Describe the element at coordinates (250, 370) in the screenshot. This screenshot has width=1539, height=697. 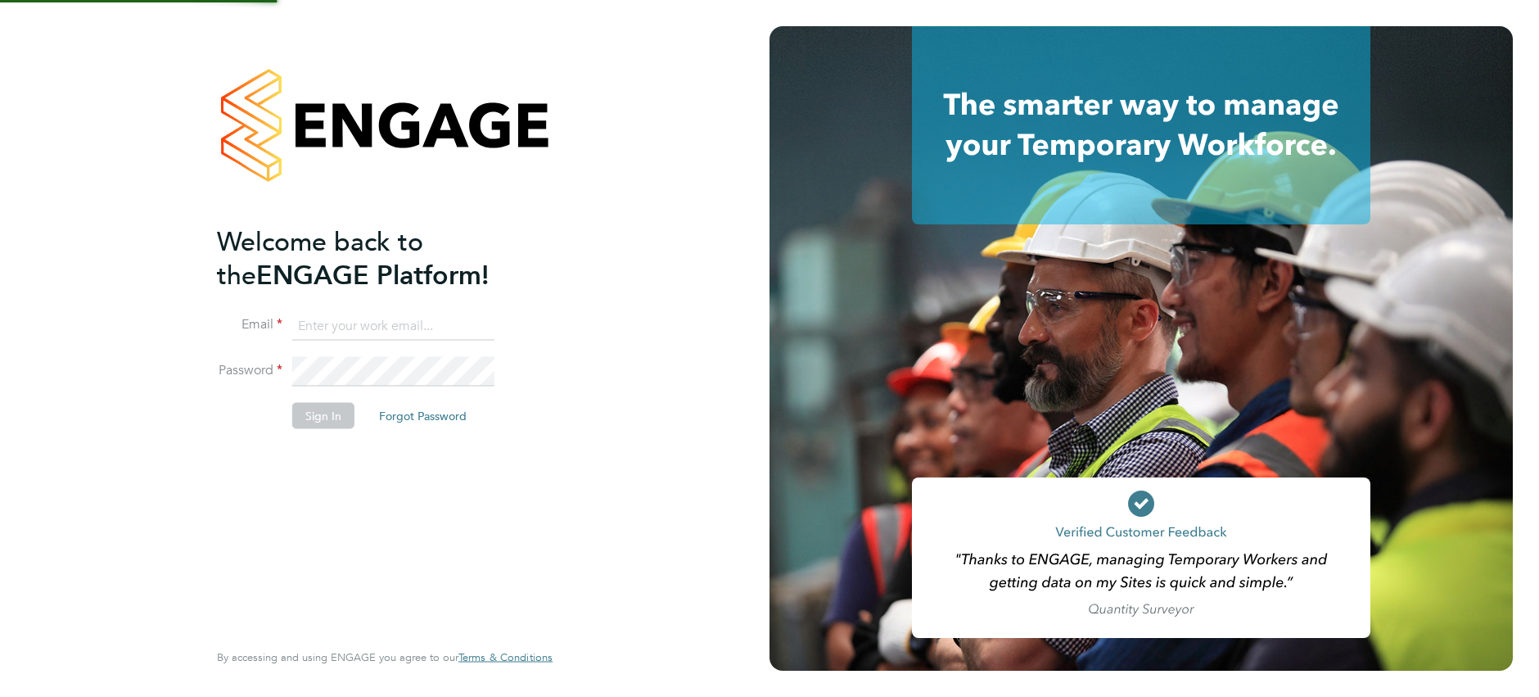
I see `label: Password` at that location.